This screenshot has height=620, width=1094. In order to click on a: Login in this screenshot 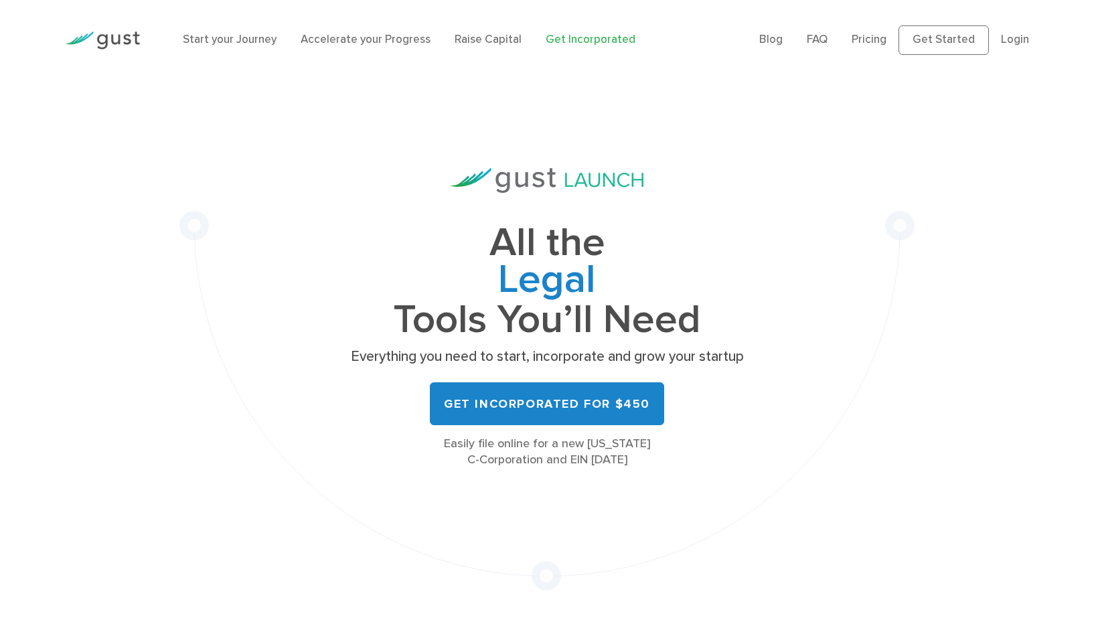, I will do `click(1015, 40)`.